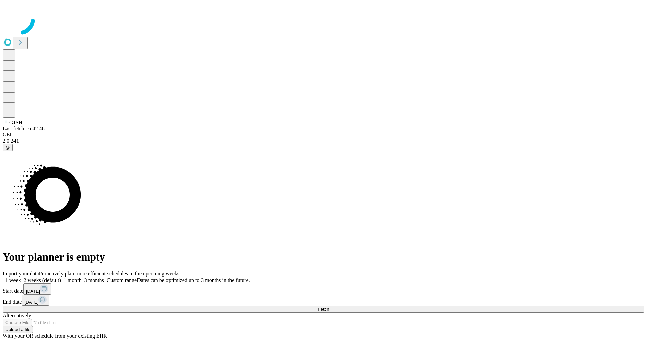  Describe the element at coordinates (324, 300) in the screenshot. I see `div: End date` at that location.